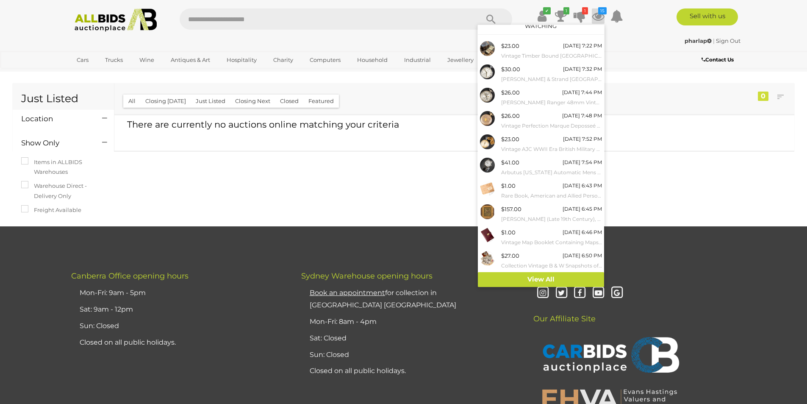  What do you see at coordinates (579, 293) in the screenshot?
I see `i: Facebook` at bounding box center [579, 293].